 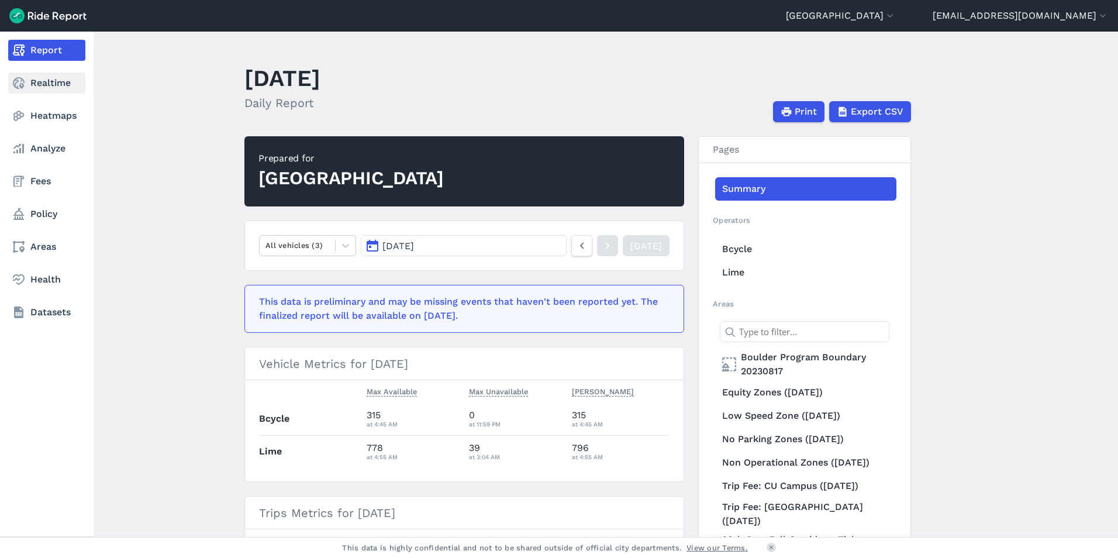 What do you see at coordinates (516, 456) in the screenshot?
I see `div: at 3:04 AM` at bounding box center [516, 456].